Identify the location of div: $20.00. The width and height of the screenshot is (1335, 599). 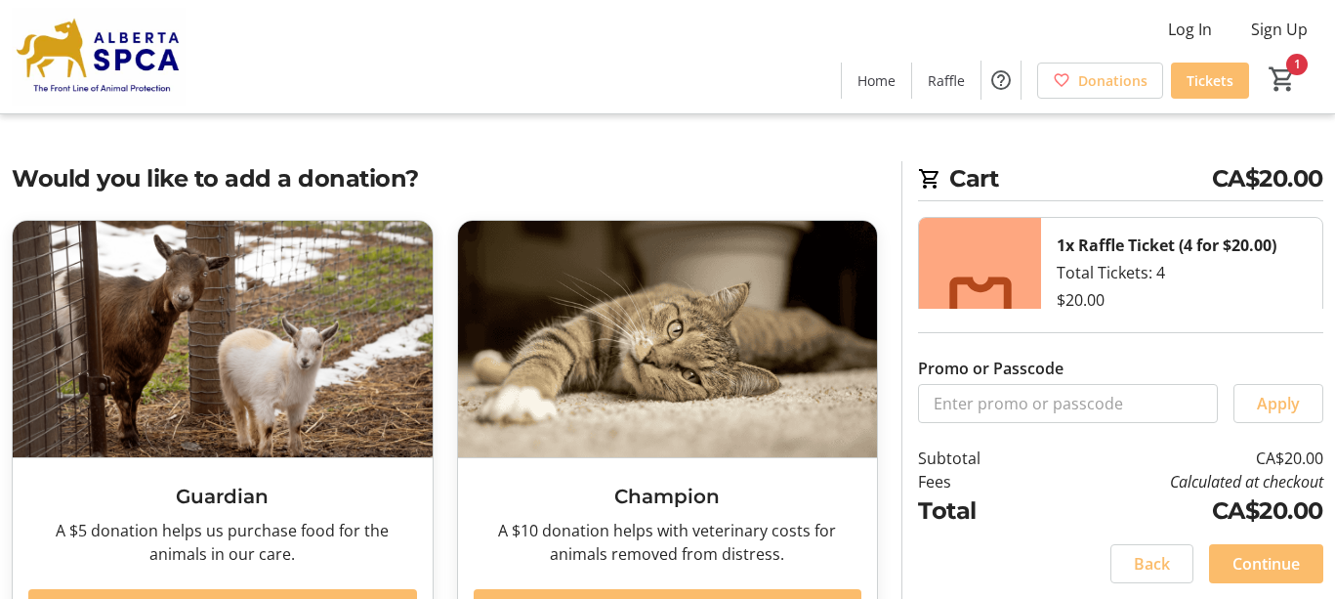
(1080, 300).